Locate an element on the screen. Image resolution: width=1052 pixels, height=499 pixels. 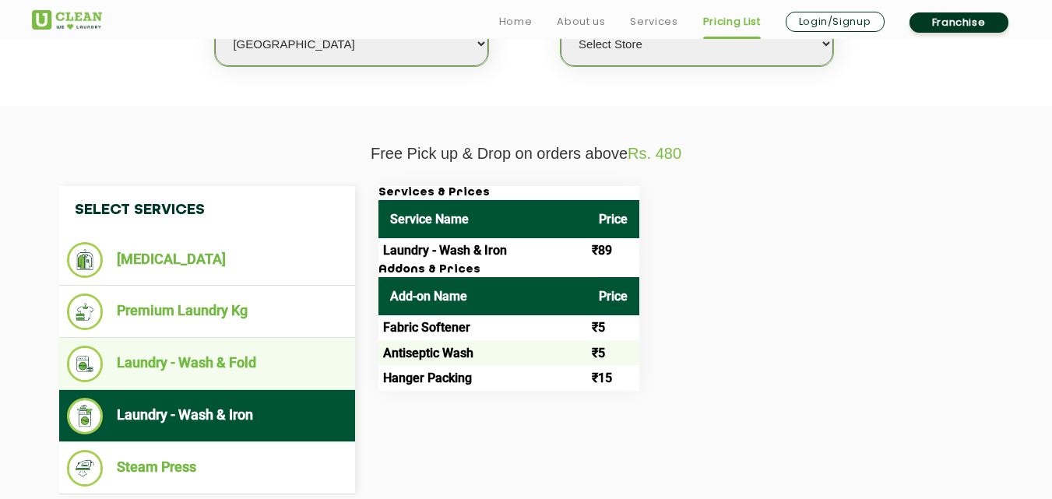
td: Antiseptic Wash is located at coordinates (483, 353).